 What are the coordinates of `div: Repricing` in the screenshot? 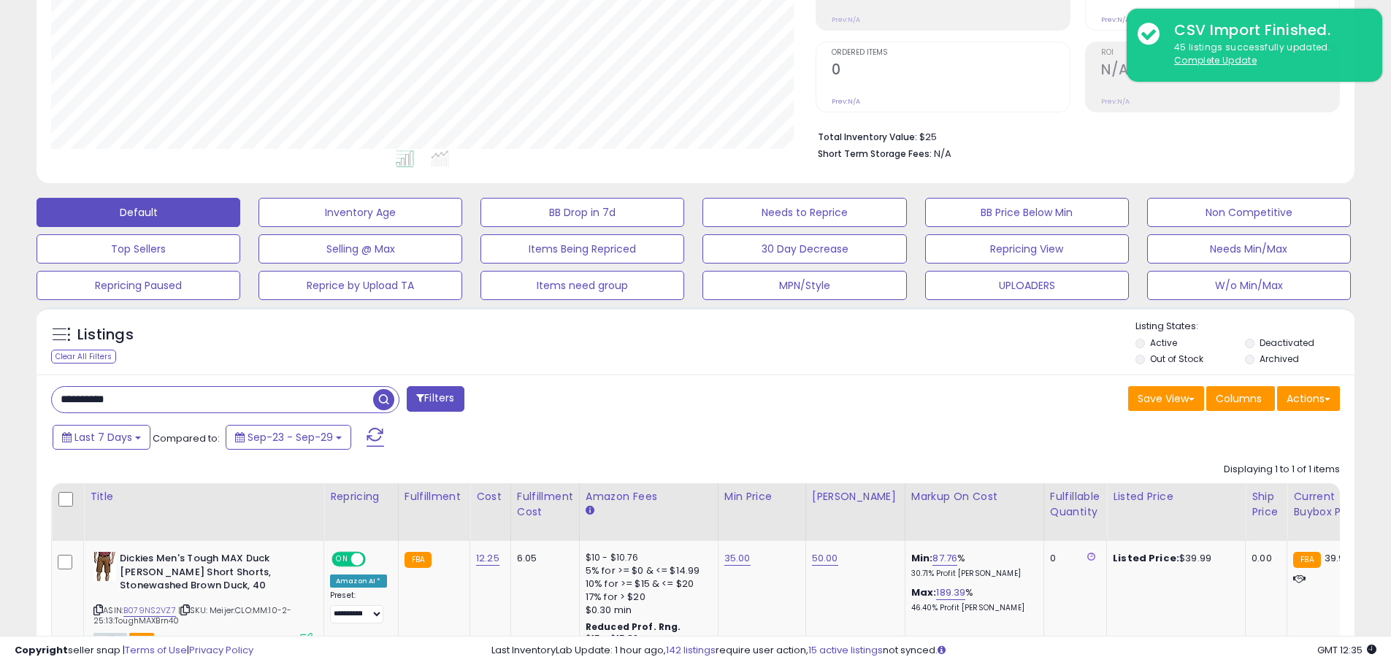 It's located at (361, 497).